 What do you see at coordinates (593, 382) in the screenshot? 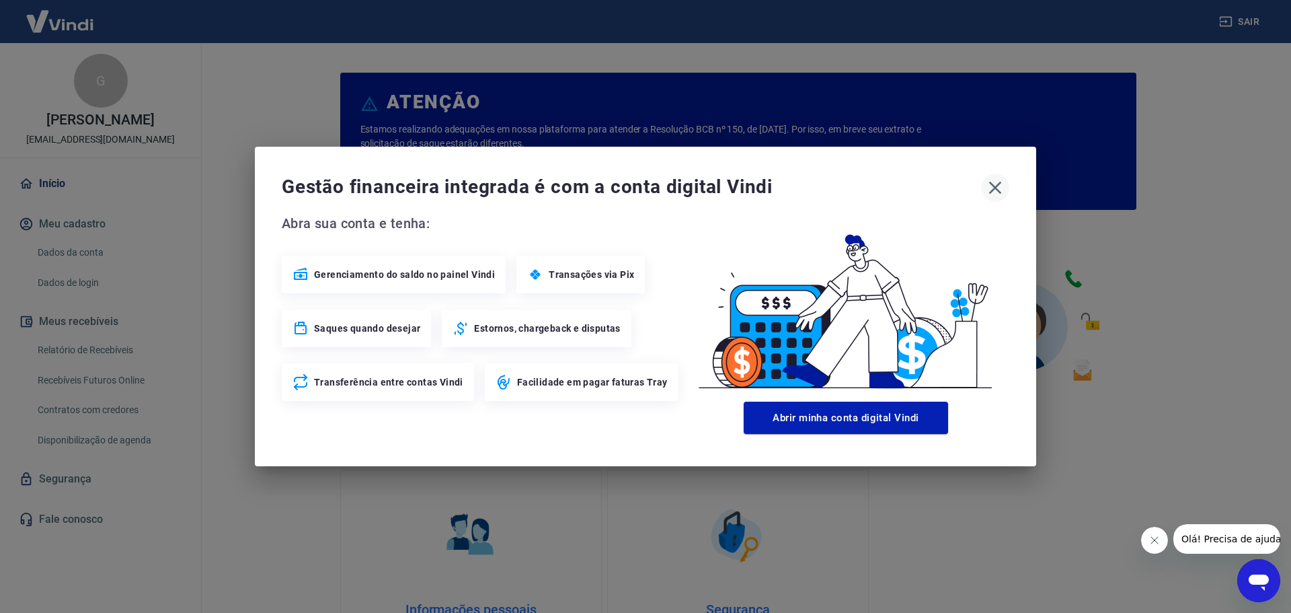
I see `span: Facilidade em pagar faturas Tray` at bounding box center [593, 382].